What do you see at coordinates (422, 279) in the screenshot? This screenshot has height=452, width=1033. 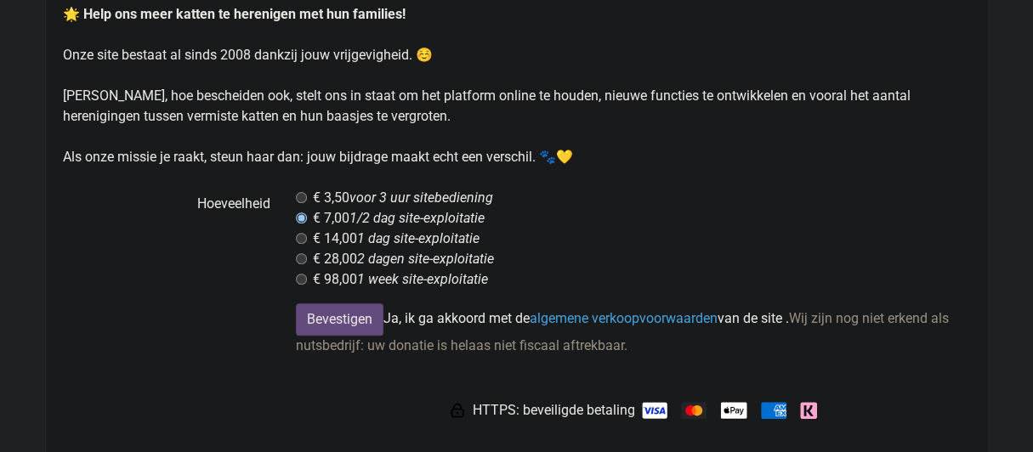 I see `font: 1 week site-exploitatie` at bounding box center [422, 279].